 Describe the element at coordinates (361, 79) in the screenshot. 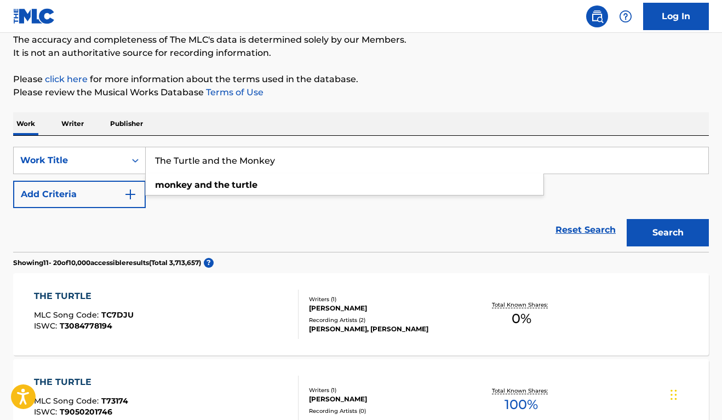

I see `p: Please for more information about the terms used in the database.` at that location.